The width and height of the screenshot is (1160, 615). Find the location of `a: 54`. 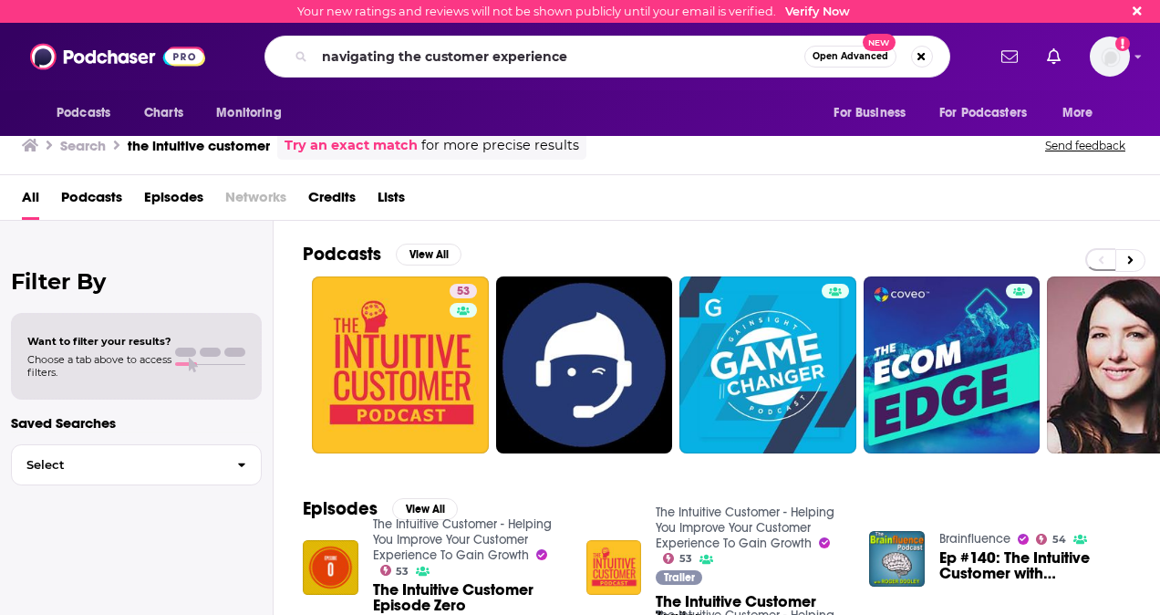

a: 54 is located at coordinates (1051, 539).